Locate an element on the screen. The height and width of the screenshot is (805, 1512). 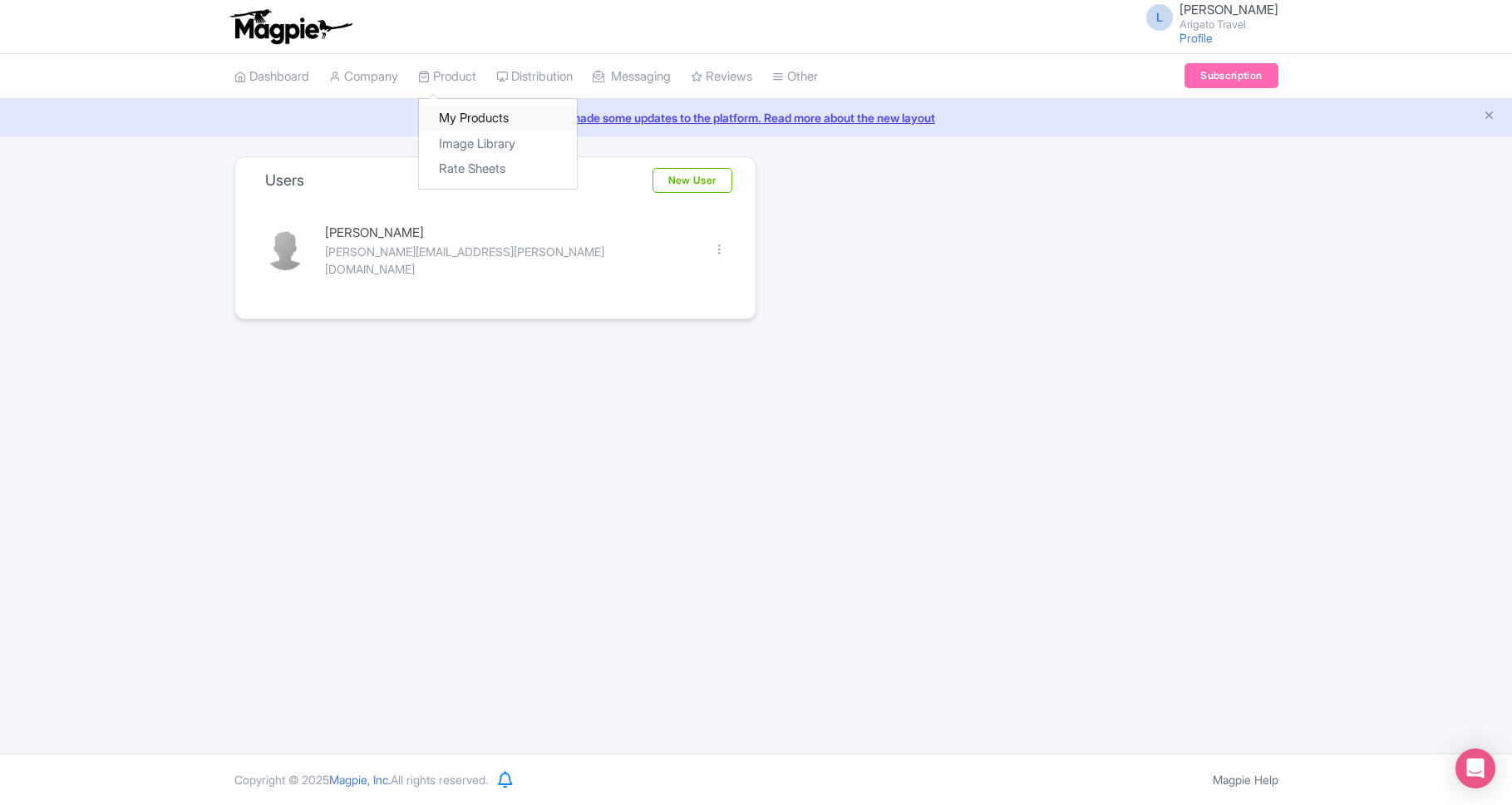
a: New User is located at coordinates (692, 180).